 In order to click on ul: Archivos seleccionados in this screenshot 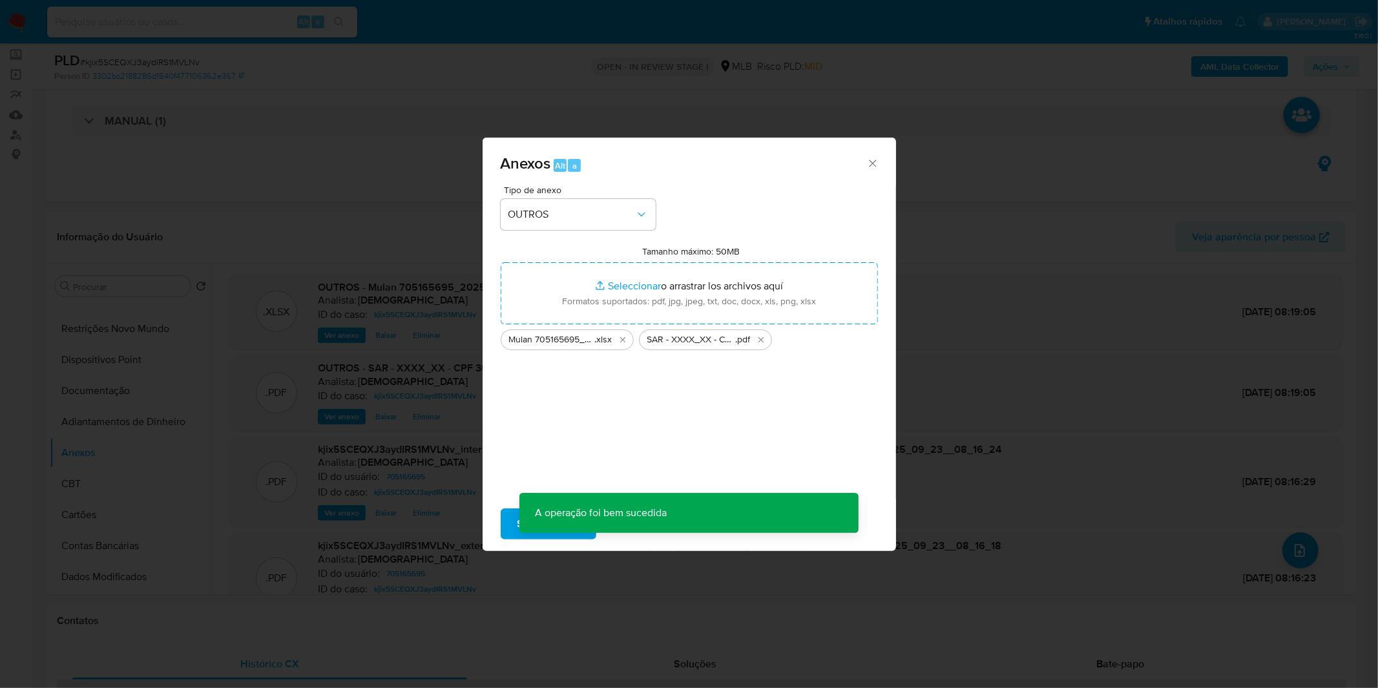, I will do `click(689, 337)`.